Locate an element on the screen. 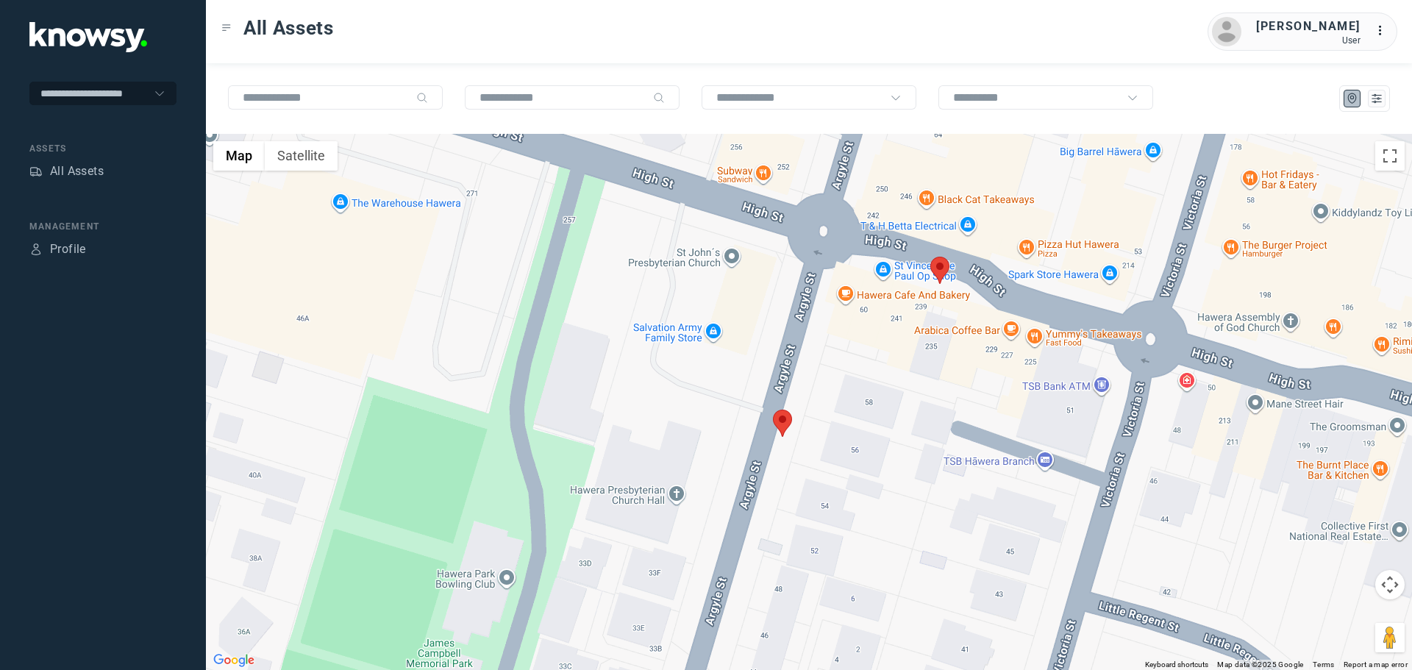 The width and height of the screenshot is (1412, 670). div: All Assets is located at coordinates (76, 171).